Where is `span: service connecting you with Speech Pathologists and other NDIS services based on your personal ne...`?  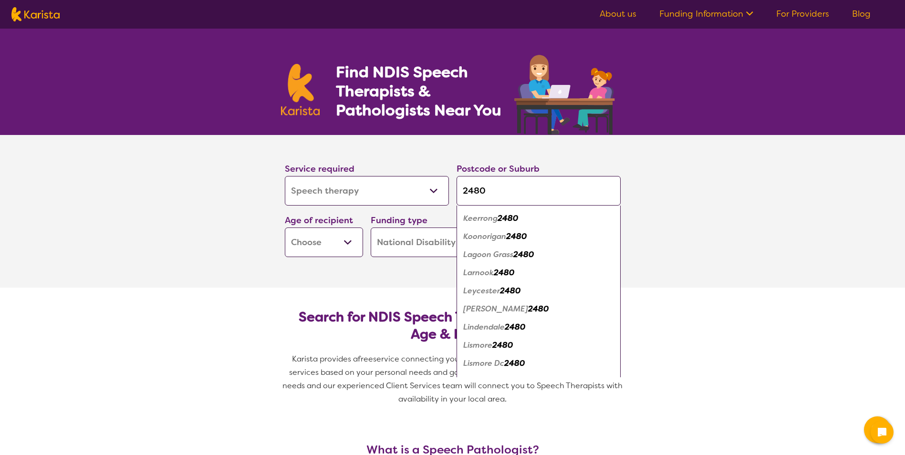
span: service connecting you with Speech Pathologists and other NDIS services based on your personal ne... is located at coordinates (453, 379).